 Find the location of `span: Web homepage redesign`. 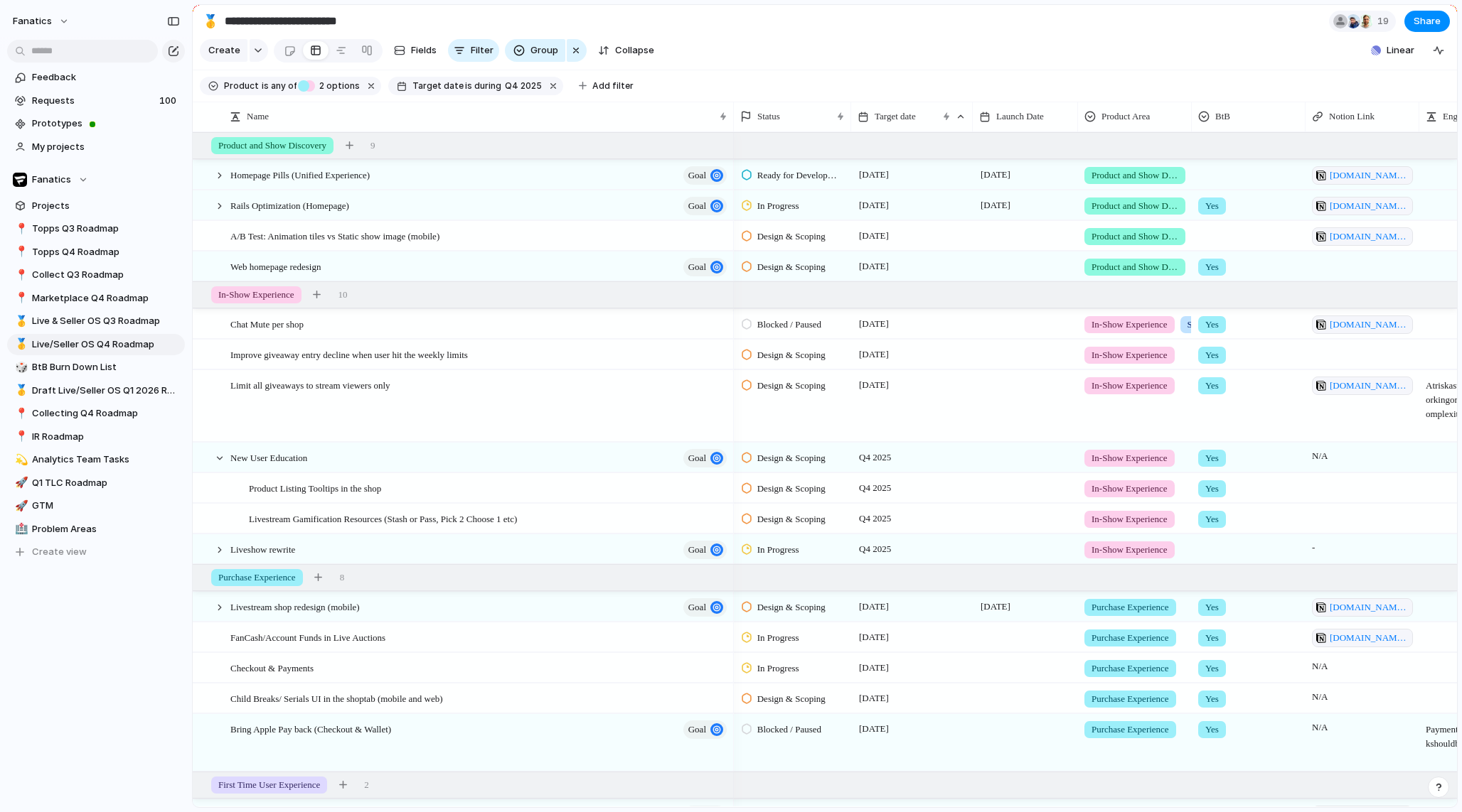

span: Web homepage redesign is located at coordinates (275, 265).